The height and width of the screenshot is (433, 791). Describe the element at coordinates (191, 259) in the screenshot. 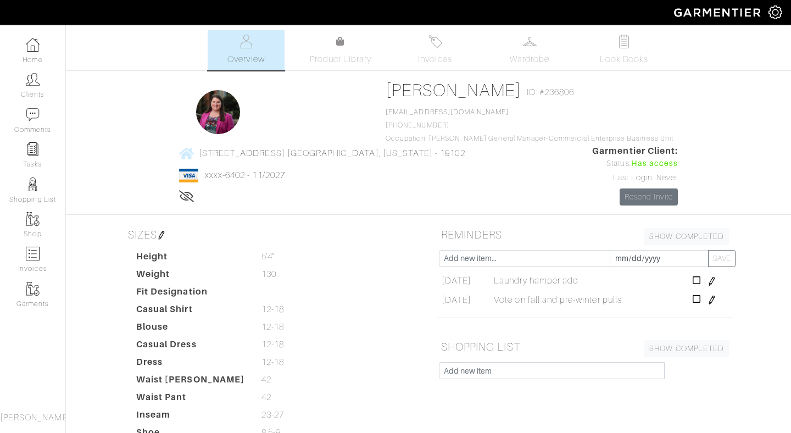

I see `dt: Height` at that location.